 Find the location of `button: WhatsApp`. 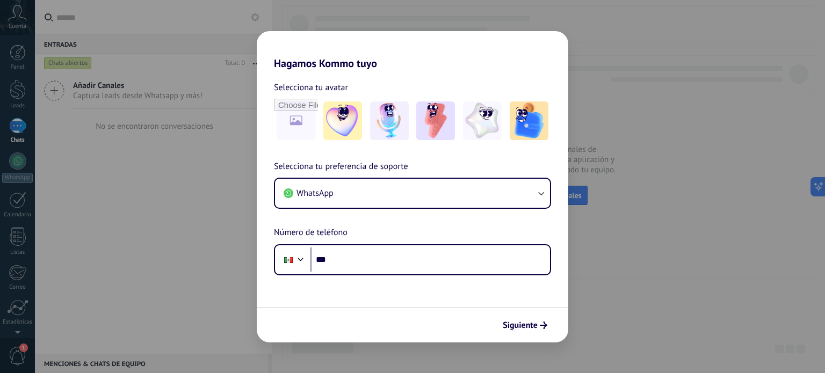

button: WhatsApp is located at coordinates (413, 193).